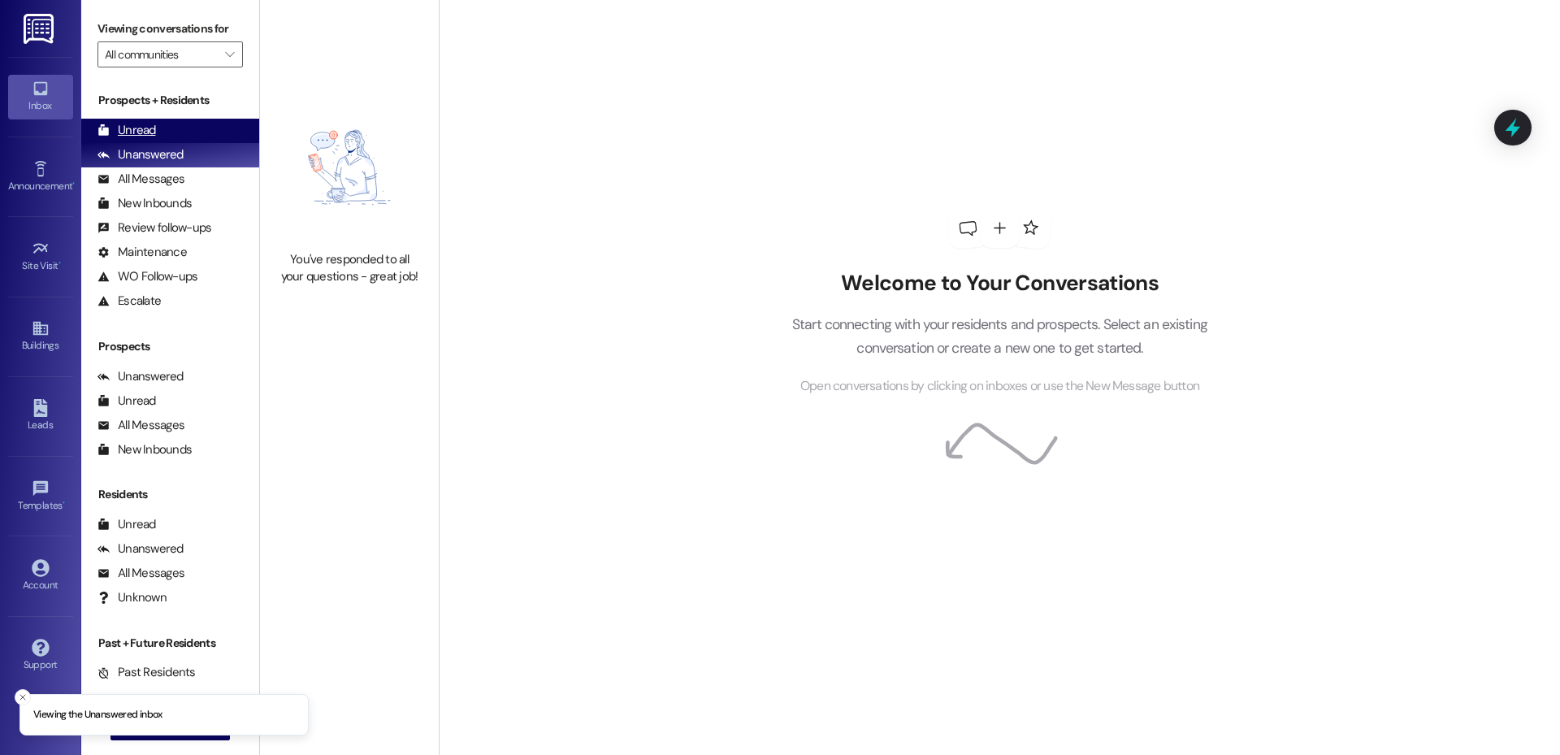 The image size is (1560, 755). Describe the element at coordinates (161, 54) in the screenshot. I see `input: All communities` at that location.